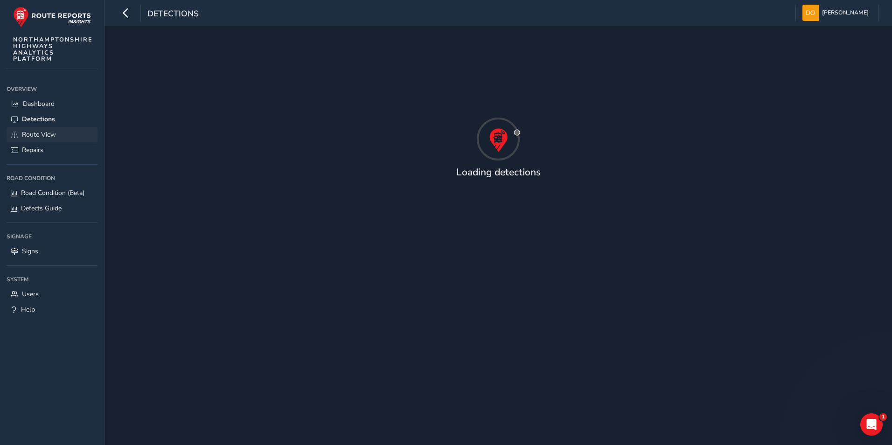 This screenshot has width=892, height=445. I want to click on div: Overview, so click(52, 89).